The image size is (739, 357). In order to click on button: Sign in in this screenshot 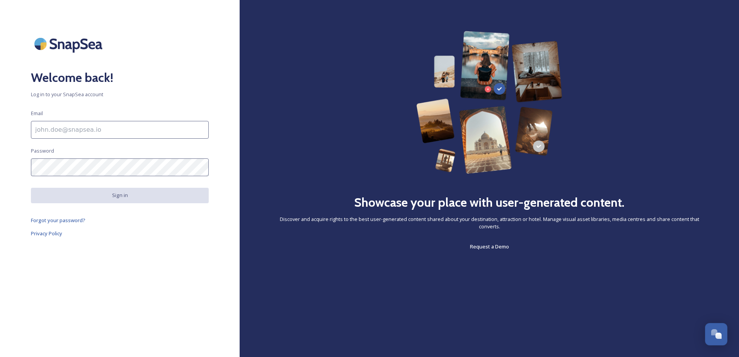, I will do `click(120, 195)`.